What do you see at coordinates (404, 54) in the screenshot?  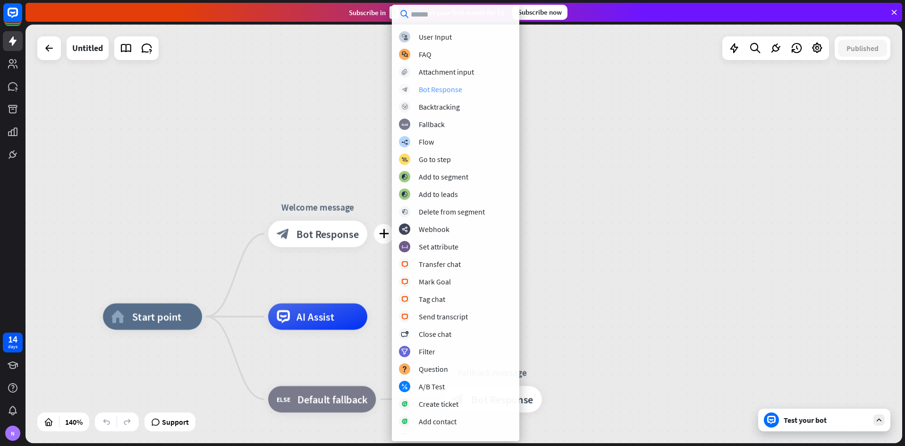 I see `i: block_faq` at bounding box center [404, 54].